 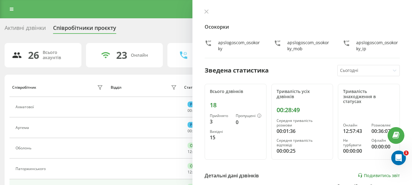 I want to click on div: 00:01:36, so click(x=302, y=131).